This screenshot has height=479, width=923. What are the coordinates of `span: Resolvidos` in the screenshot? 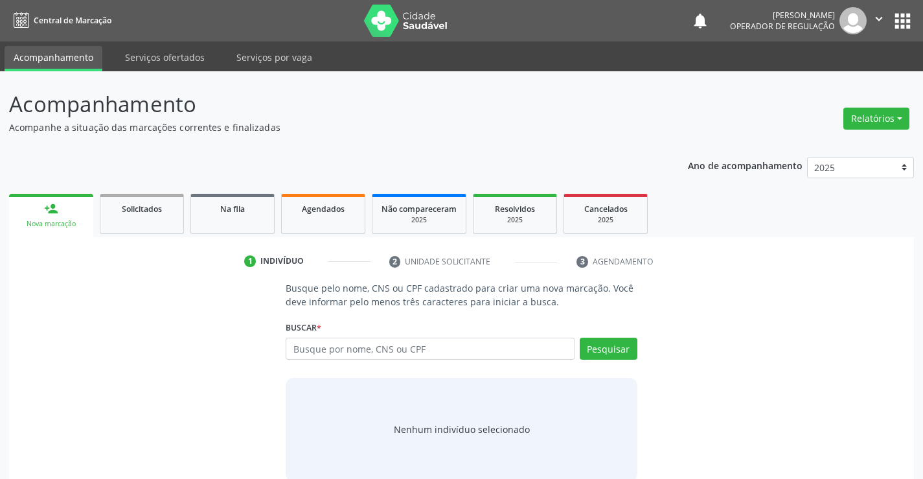 It's located at (515, 209).